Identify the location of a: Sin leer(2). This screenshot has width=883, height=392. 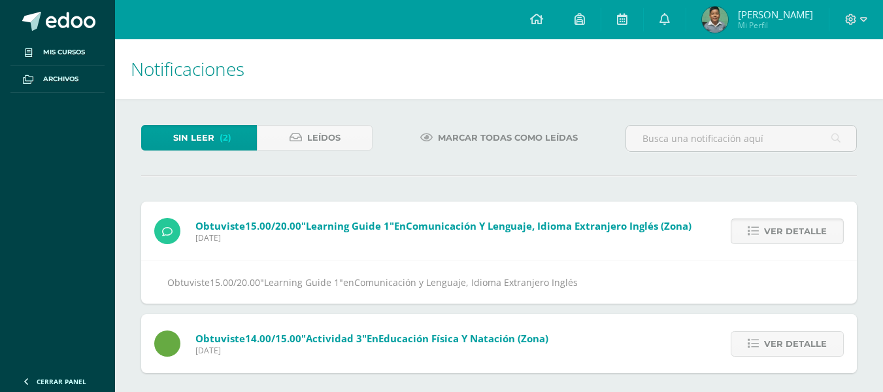
(199, 137).